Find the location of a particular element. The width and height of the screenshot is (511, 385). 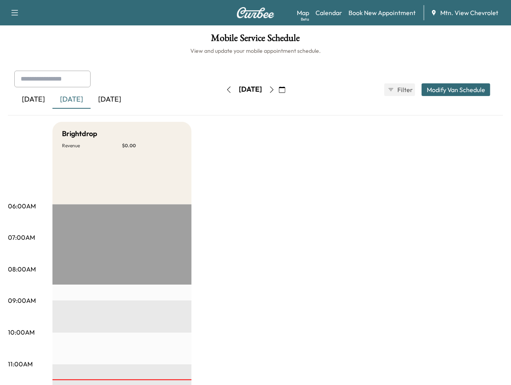

img: Curbee Logo is located at coordinates (255, 13).